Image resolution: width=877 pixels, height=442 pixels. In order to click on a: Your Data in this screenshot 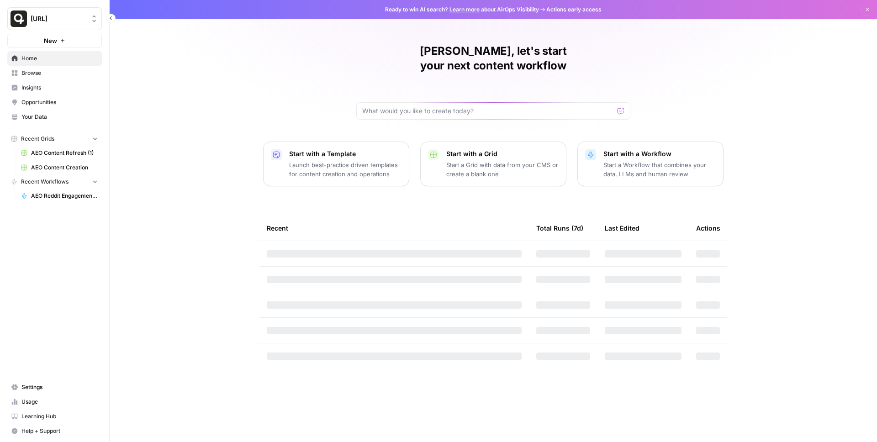, I will do `click(54, 117)`.